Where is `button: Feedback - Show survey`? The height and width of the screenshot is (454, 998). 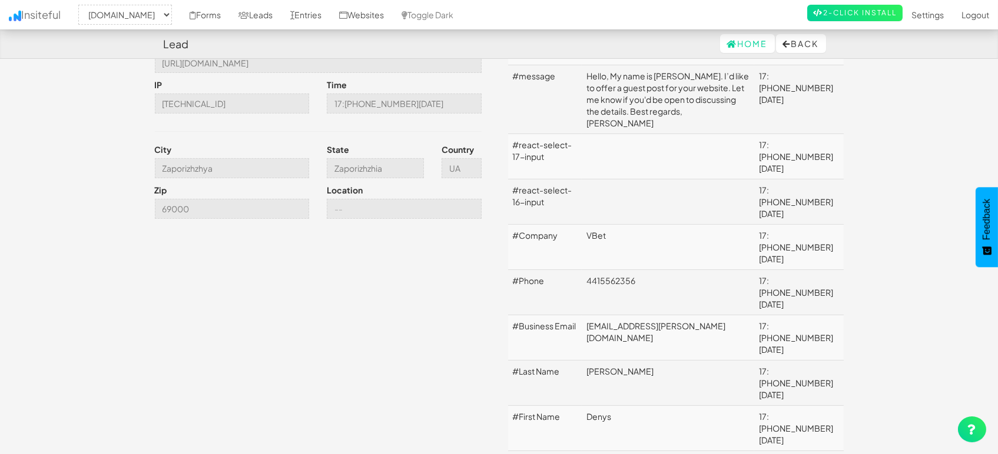
button: Feedback - Show survey is located at coordinates (986, 227).